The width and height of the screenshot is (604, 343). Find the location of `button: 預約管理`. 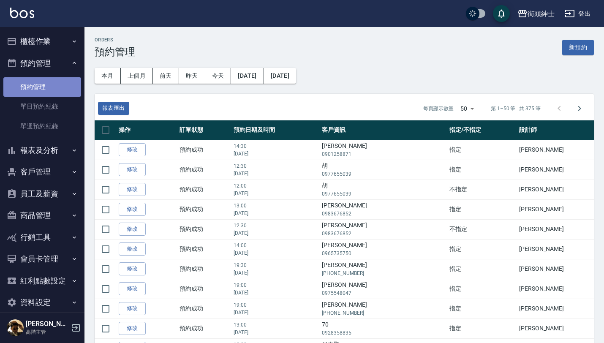

button: 預約管理 is located at coordinates (42, 63).